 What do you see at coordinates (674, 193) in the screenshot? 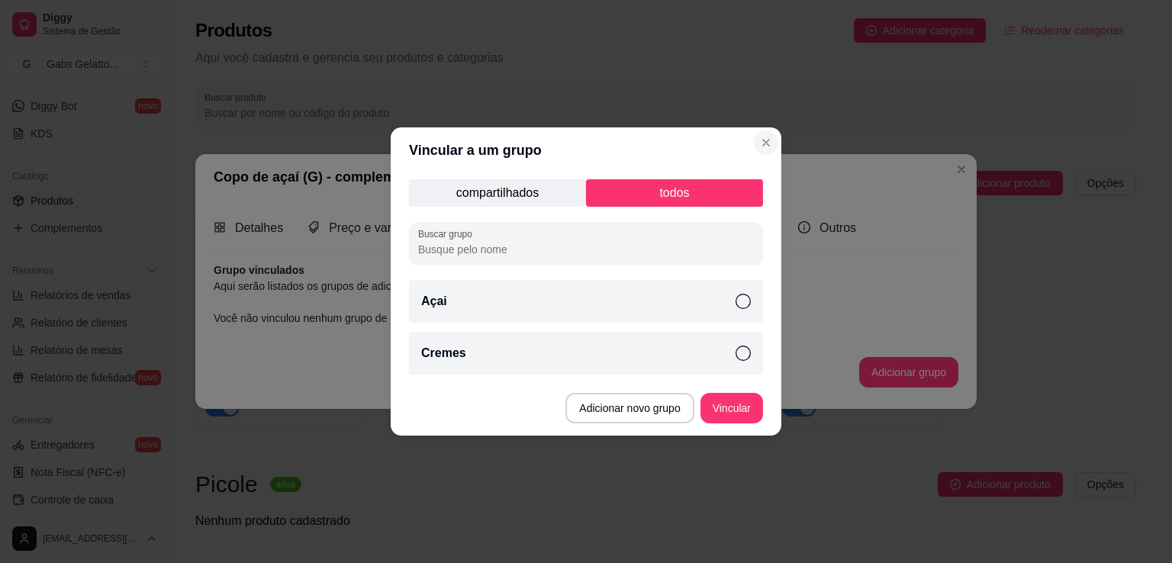
I see `p: todos` at bounding box center [674, 193].